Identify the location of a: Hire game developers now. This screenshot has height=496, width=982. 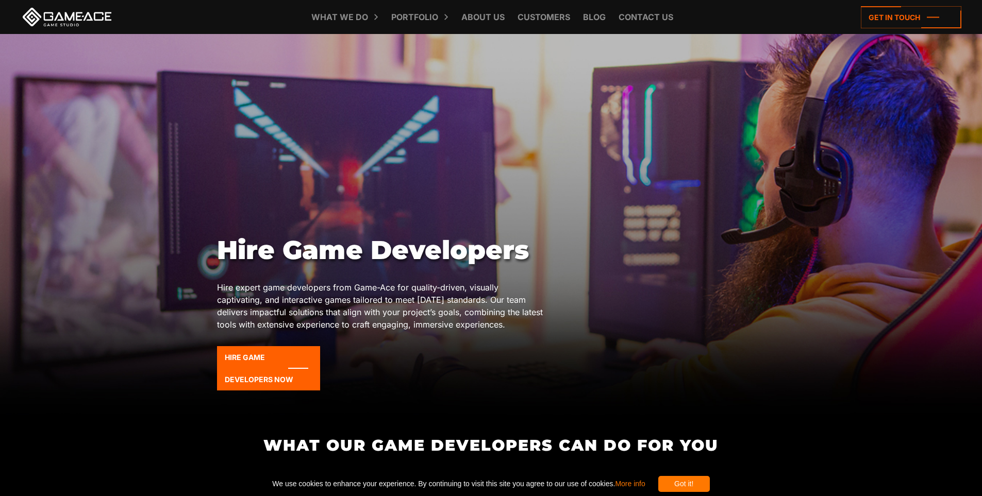
(269, 368).